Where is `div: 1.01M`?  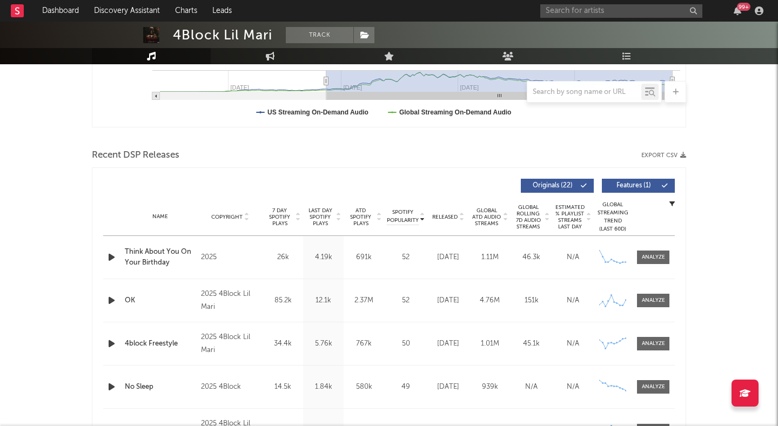 div: 1.01M is located at coordinates (489, 344).